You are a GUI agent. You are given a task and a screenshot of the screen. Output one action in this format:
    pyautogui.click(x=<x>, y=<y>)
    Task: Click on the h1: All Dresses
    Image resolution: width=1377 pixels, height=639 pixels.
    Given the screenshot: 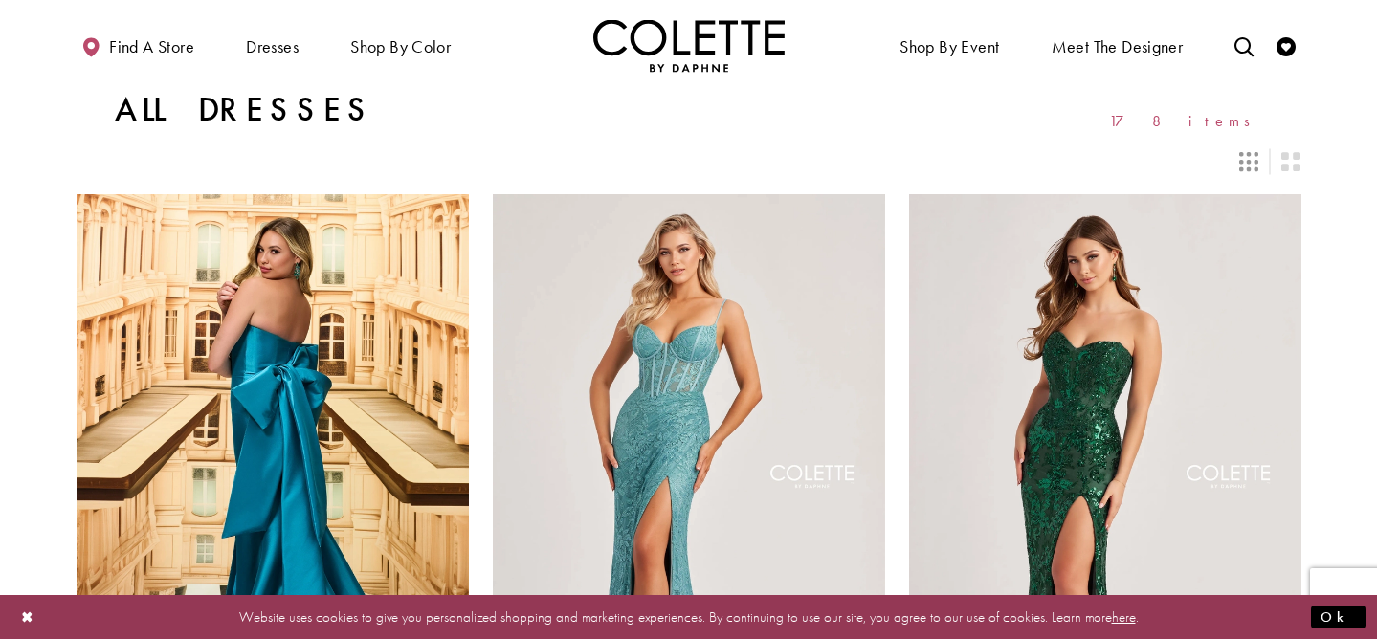 What is the action you would take?
    pyautogui.click(x=244, y=110)
    